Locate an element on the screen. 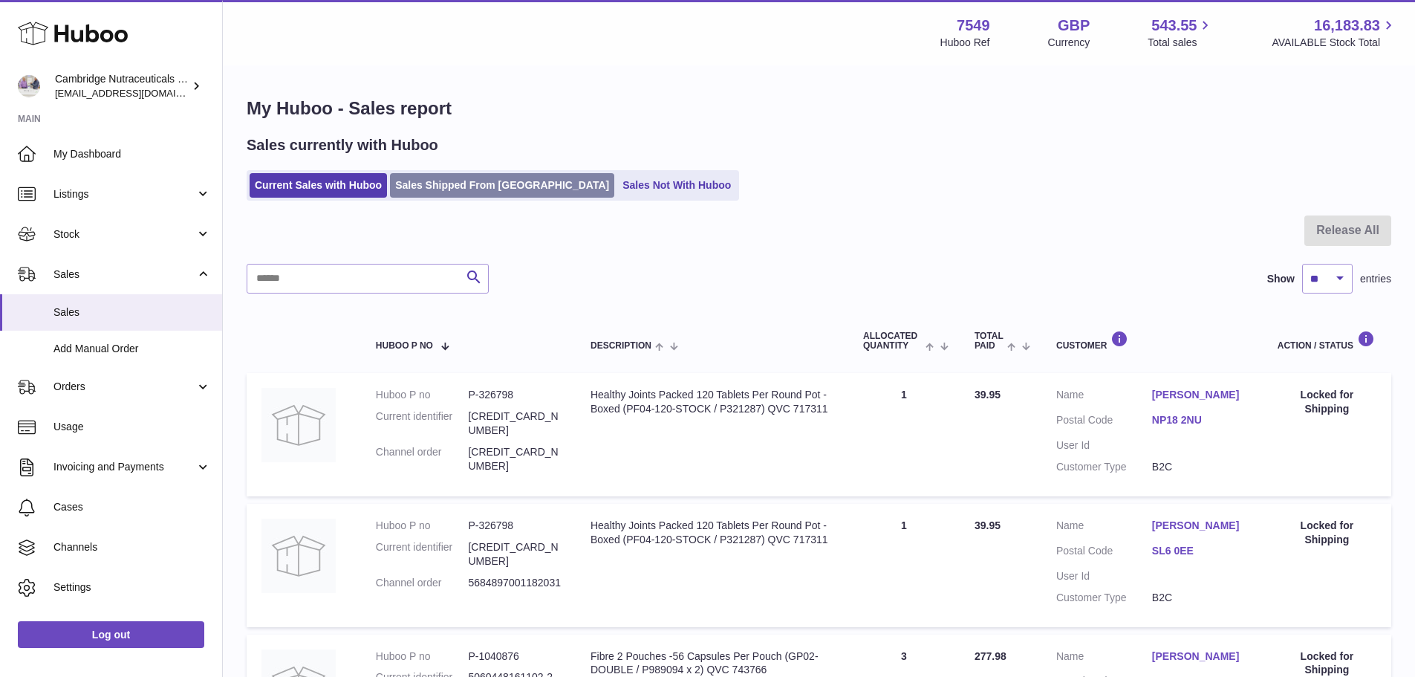 The height and width of the screenshot is (677, 1415). span: Orders is located at coordinates (124, 386).